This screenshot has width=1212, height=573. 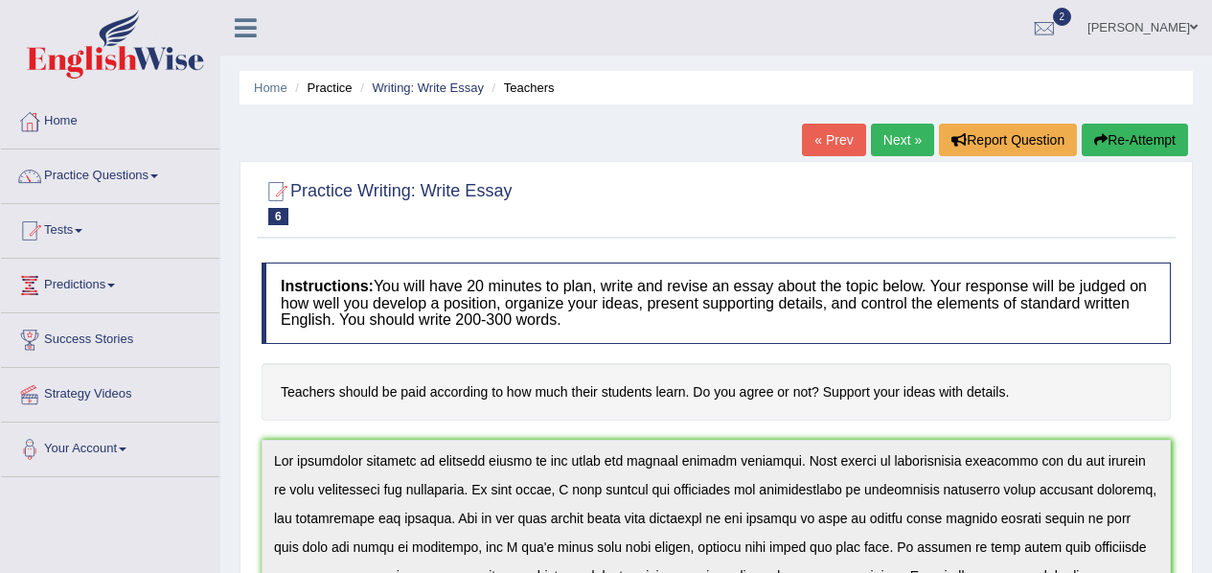 What do you see at coordinates (902, 140) in the screenshot?
I see `a: Next »` at bounding box center [902, 140].